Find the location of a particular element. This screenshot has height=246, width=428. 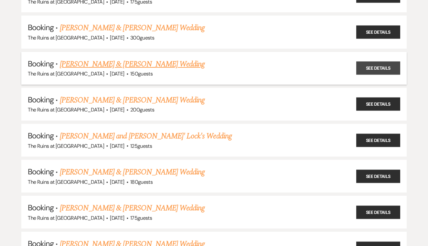

span: 300 guests is located at coordinates (142, 38).